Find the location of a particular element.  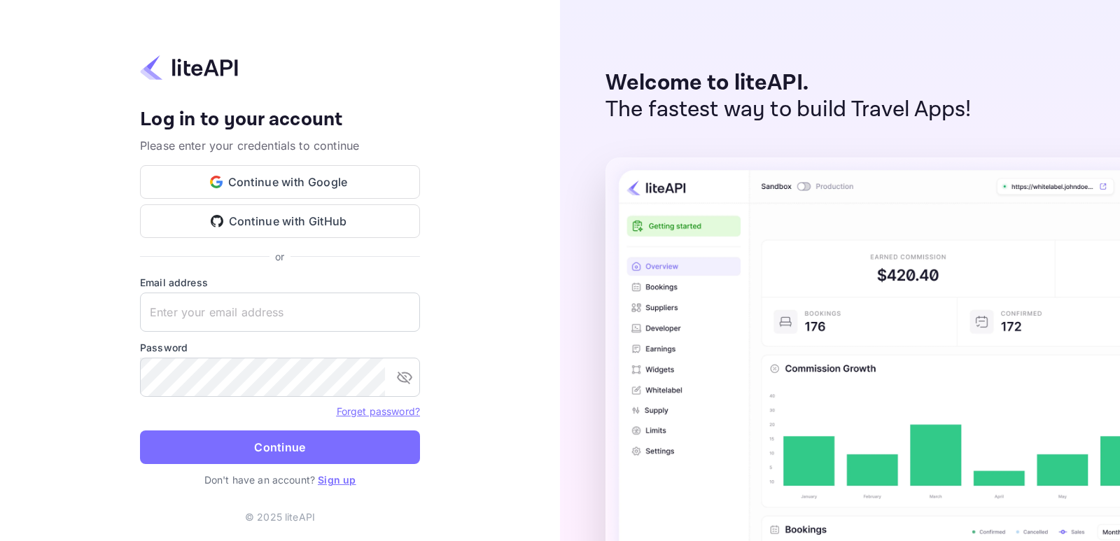

label: Password is located at coordinates (280, 347).